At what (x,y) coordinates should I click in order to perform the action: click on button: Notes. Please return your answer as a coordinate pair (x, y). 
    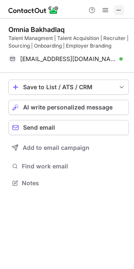
    Looking at the image, I should click on (69, 183).